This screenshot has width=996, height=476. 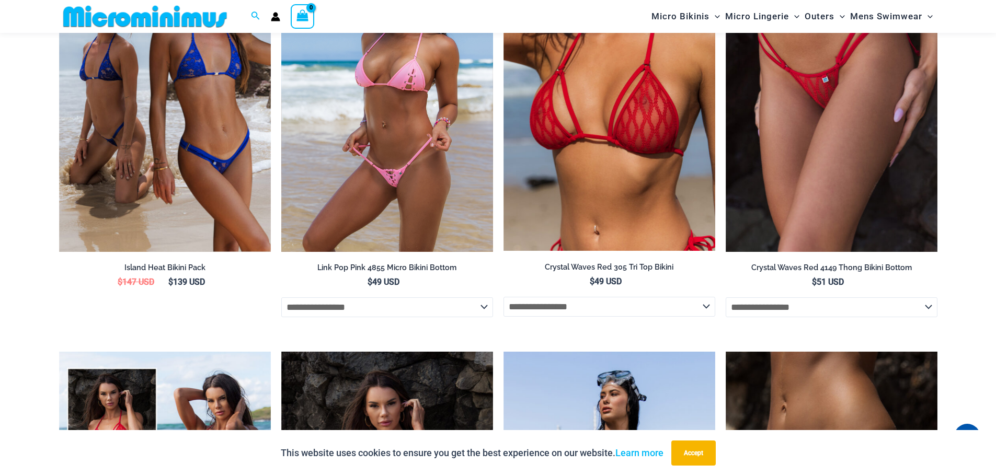 What do you see at coordinates (303, 16) in the screenshot?
I see `a: View Shopping Cart, empty` at bounding box center [303, 16].